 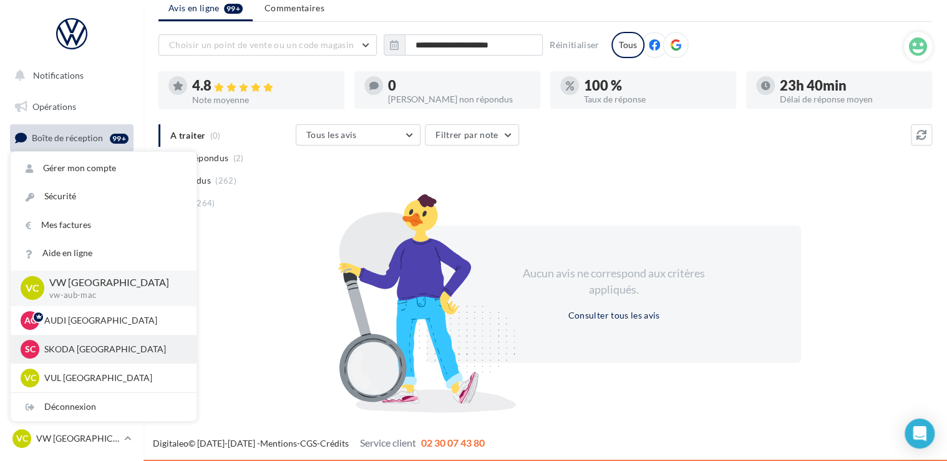 I want to click on div: Déconnexion, so click(x=104, y=406).